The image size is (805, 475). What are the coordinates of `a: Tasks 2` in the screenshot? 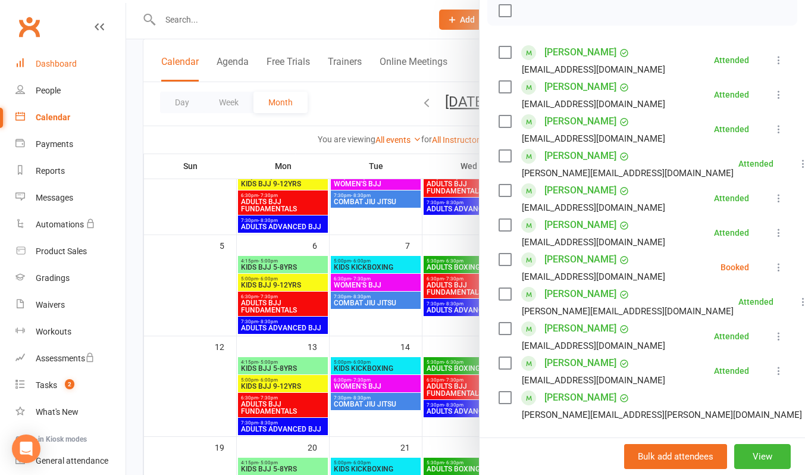 It's located at (70, 385).